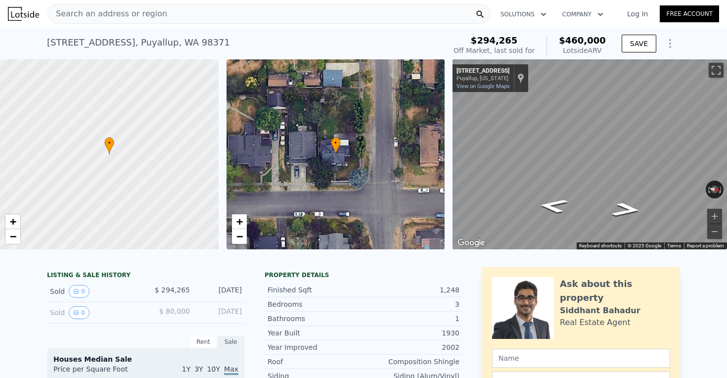 This screenshot has height=378, width=727. I want to click on div: Year Built, so click(315, 333).